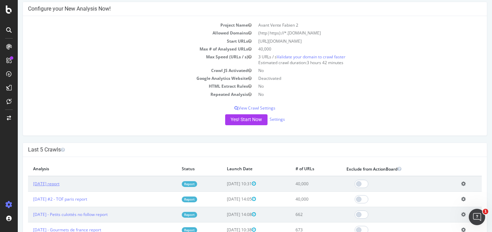 The width and height of the screenshot is (492, 232). Describe the element at coordinates (124, 78) in the screenshot. I see `td: Google Analytics Website` at that location.